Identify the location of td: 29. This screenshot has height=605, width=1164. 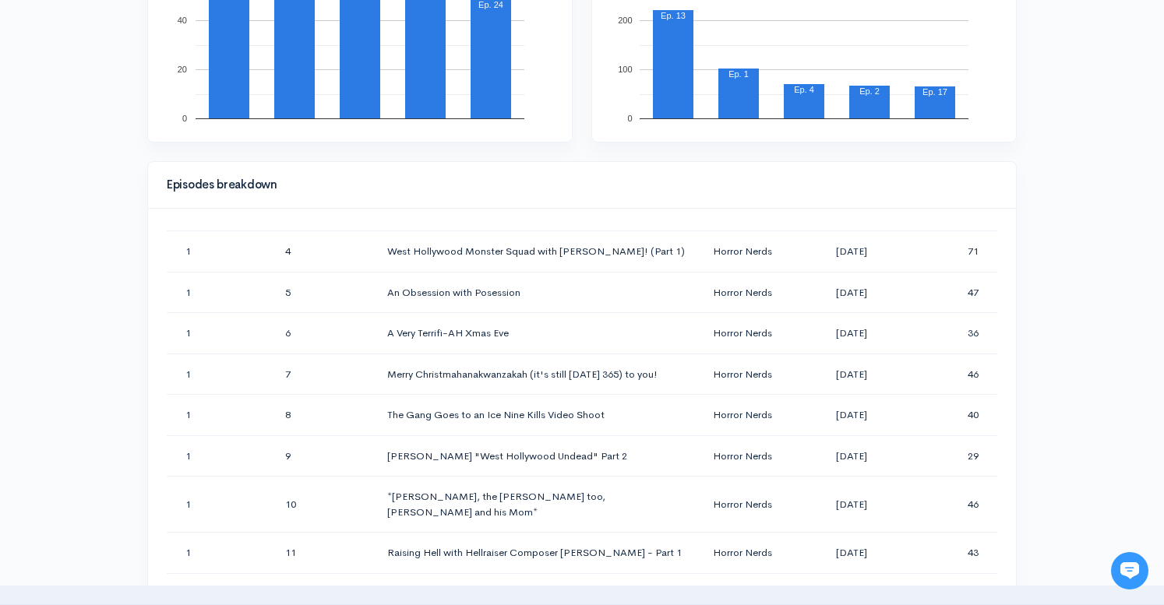
(952, 456).